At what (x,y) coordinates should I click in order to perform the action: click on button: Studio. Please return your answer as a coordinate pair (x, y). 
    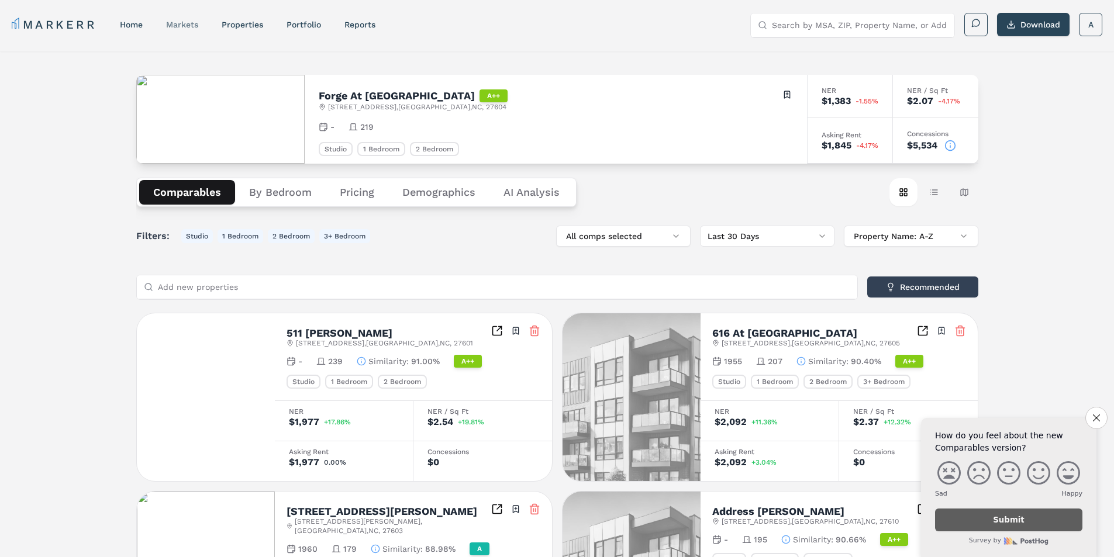
    Looking at the image, I should click on (197, 236).